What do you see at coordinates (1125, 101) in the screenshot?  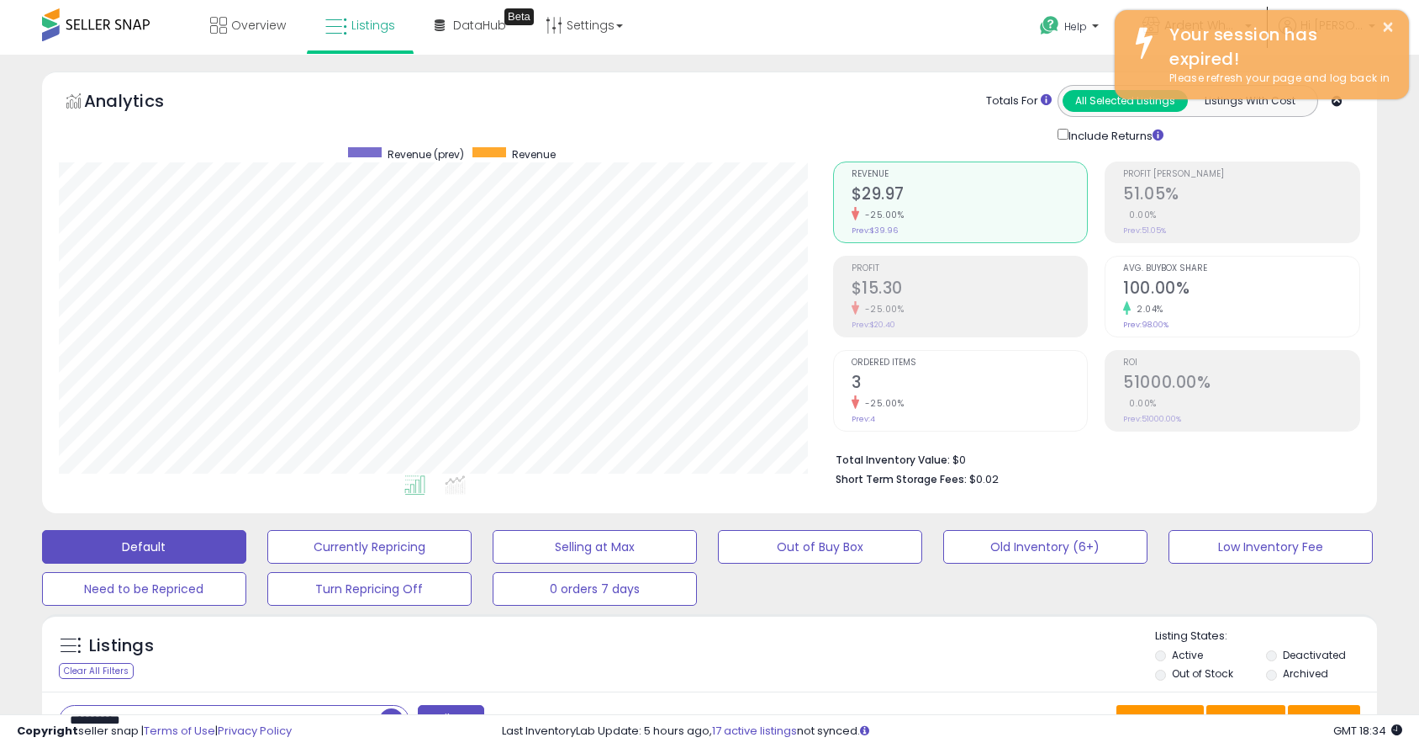 I see `button: All Selected Listings` at bounding box center [1125, 101].